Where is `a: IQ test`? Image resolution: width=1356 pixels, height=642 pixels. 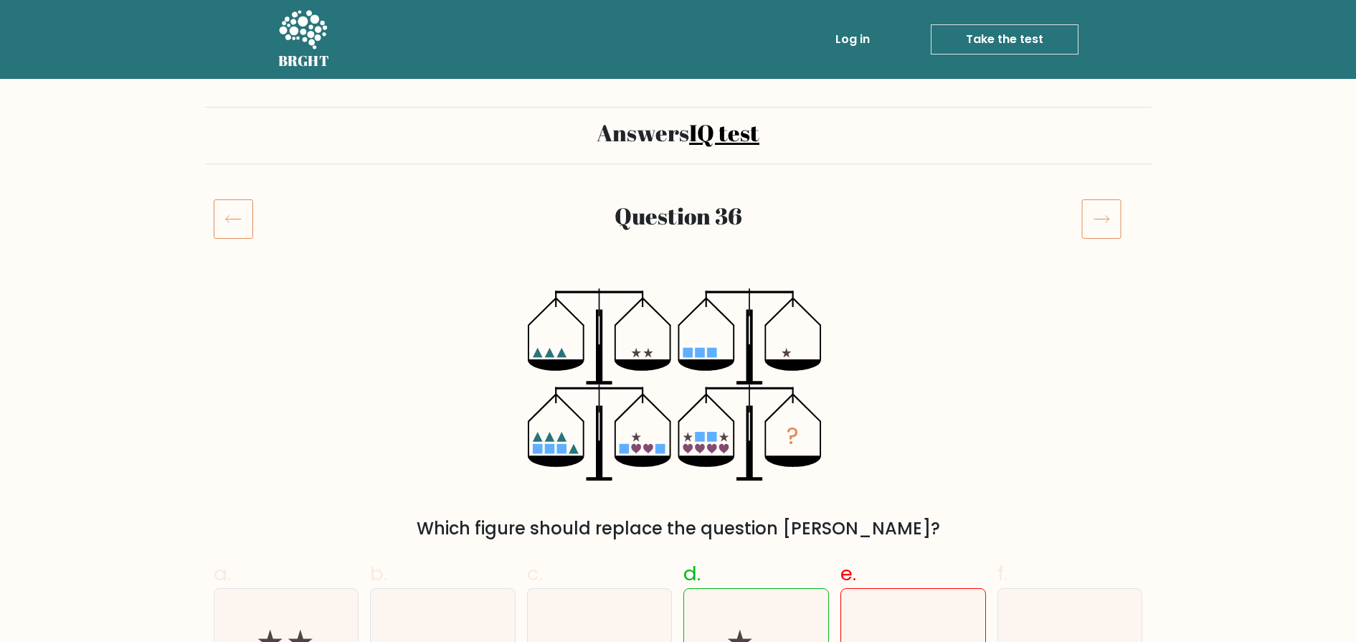
a: IQ test is located at coordinates (724, 132).